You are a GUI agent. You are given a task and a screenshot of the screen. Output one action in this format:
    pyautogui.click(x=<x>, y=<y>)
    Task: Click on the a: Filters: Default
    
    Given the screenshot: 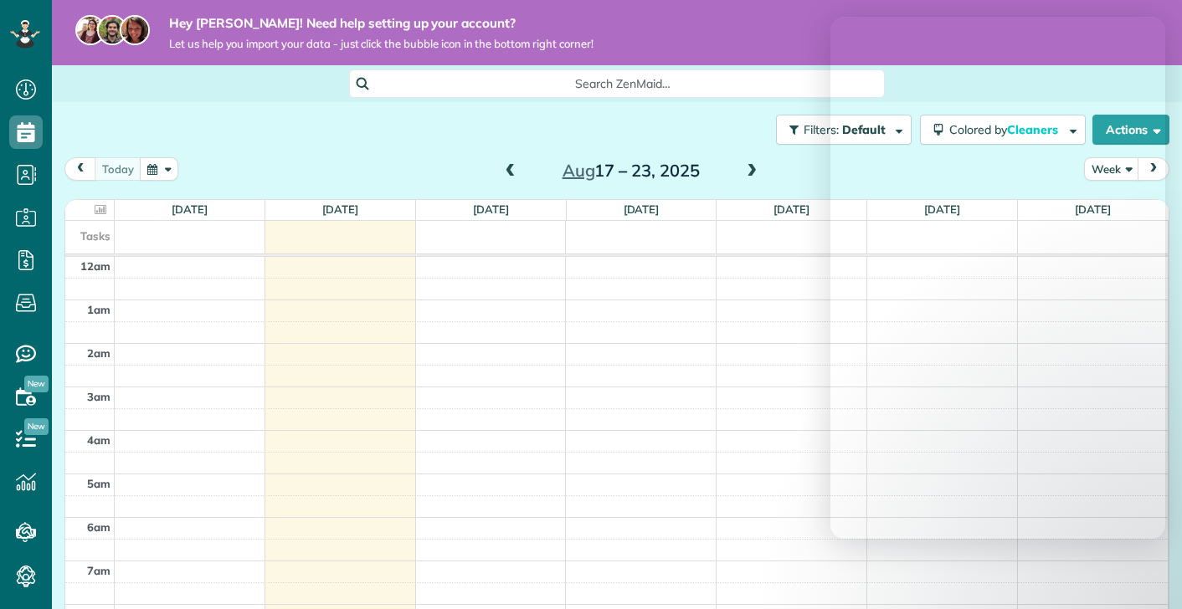 What is the action you would take?
    pyautogui.click(x=839, y=130)
    